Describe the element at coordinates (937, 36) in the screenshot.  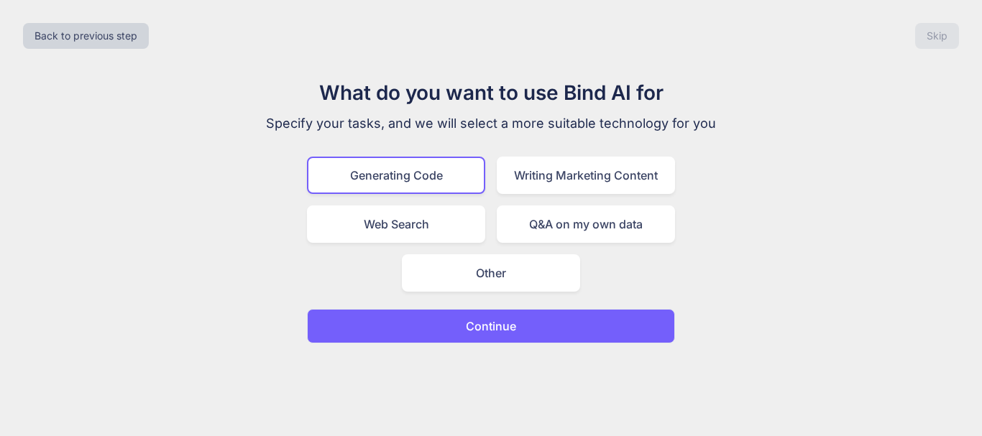
I see `button: Skip` at that location.